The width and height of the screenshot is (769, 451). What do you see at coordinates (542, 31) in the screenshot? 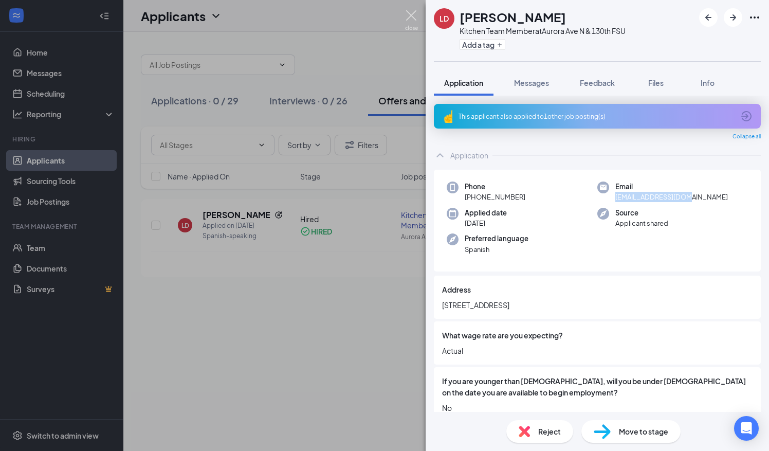
I see `div: Kitchen Team Member at Aurora Ave N & 130th FSU` at bounding box center [542, 31].